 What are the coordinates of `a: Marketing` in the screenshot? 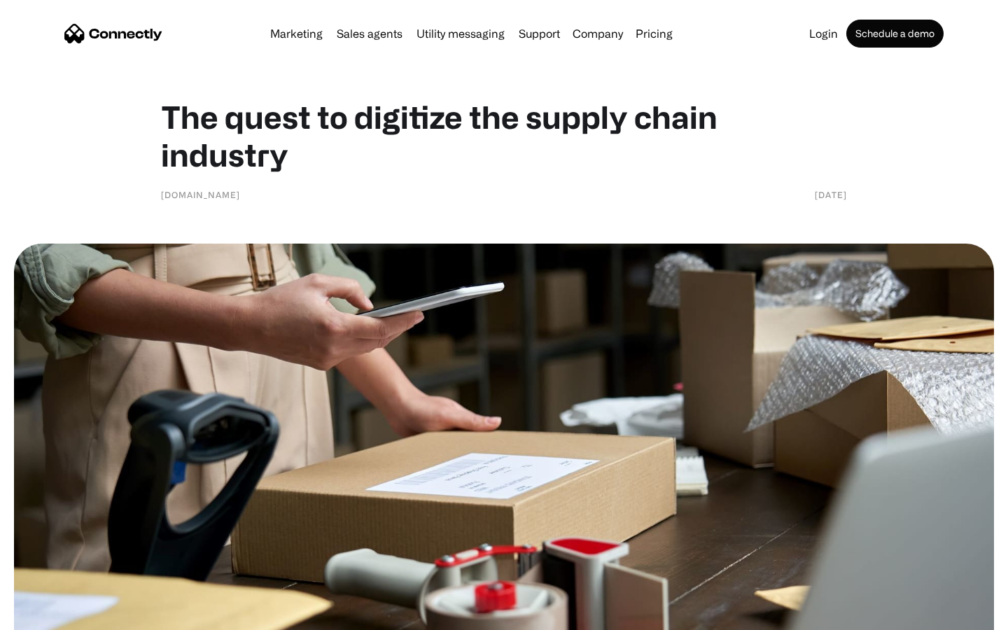 It's located at (296, 34).